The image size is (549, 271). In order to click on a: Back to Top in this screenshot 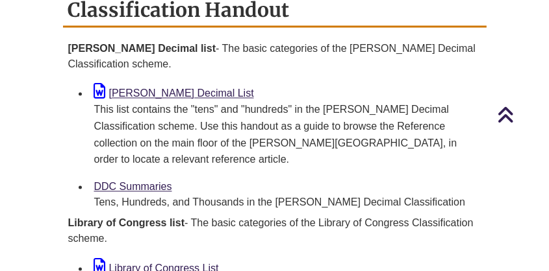, I will do `click(521, 114)`.